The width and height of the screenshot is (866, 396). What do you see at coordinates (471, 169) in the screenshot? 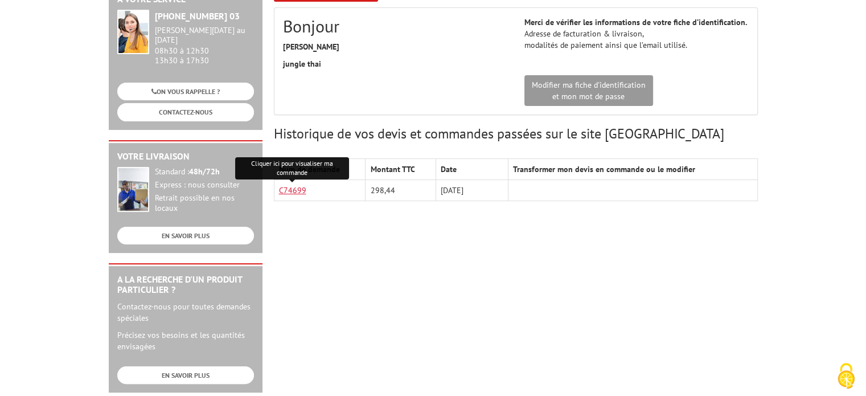
I see `th: Date` at bounding box center [471, 169].